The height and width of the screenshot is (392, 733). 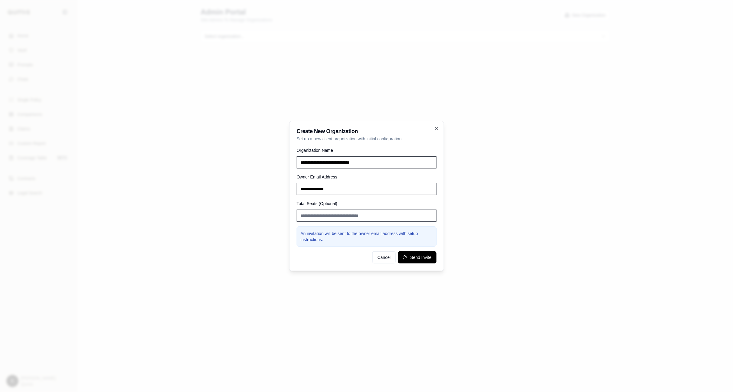 I want to click on h2: Create New Organization, so click(x=367, y=131).